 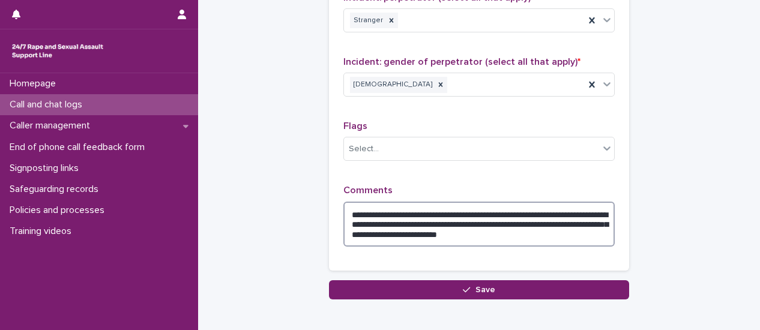 I want to click on span: Flags, so click(x=355, y=126).